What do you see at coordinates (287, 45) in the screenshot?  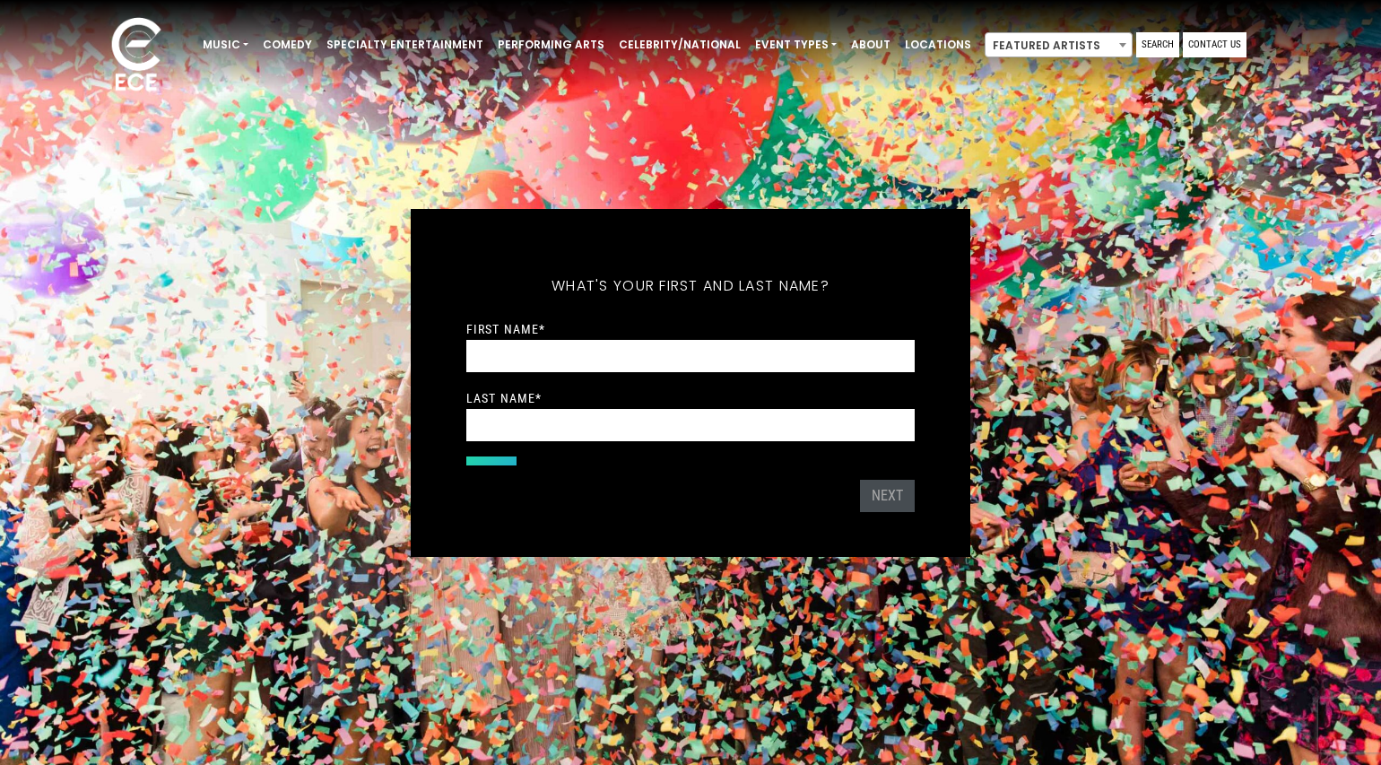 I see `a: Comedy` at bounding box center [287, 45].